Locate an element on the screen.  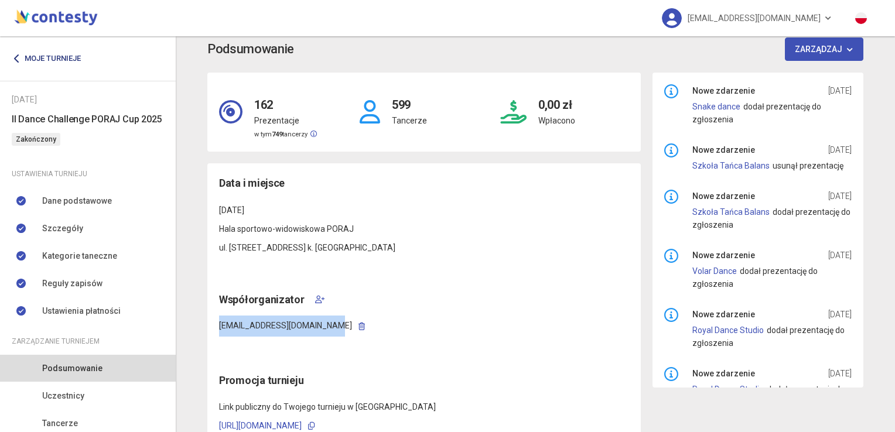
div: Ustawienia turnieju is located at coordinates (88, 174).